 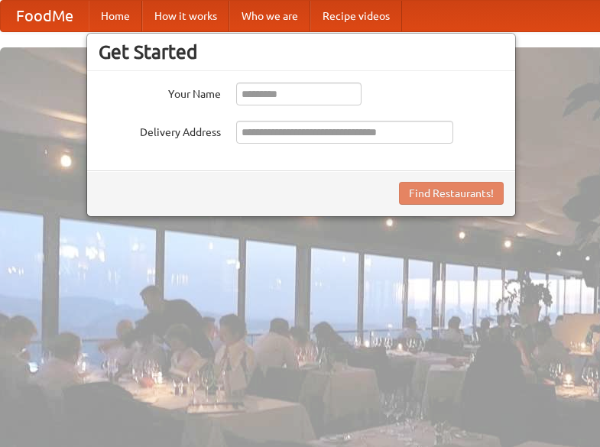 What do you see at coordinates (270, 16) in the screenshot?
I see `a: Who we are` at bounding box center [270, 16].